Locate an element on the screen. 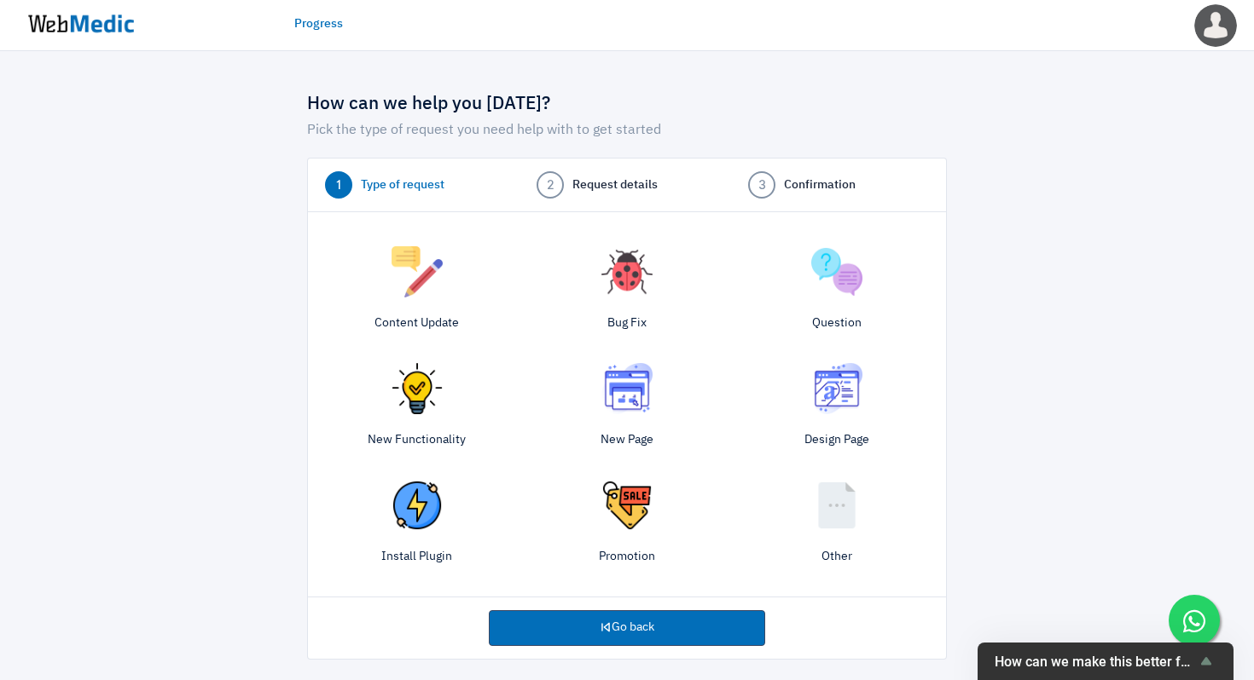 This screenshot has height=680, width=1254. p: Other is located at coordinates (837, 557).